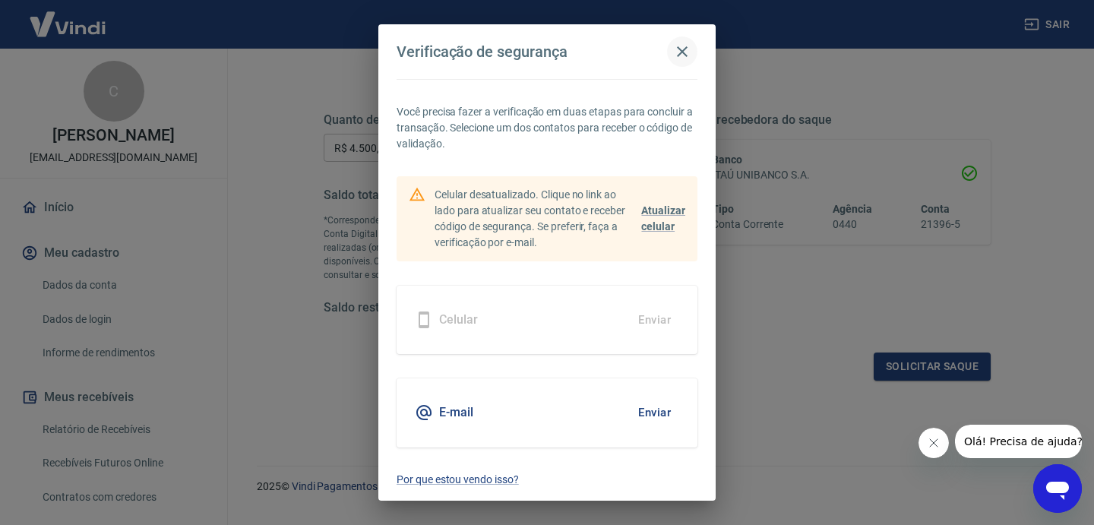 This screenshot has width=1094, height=525. I want to click on span: Atualizar celular, so click(663, 218).